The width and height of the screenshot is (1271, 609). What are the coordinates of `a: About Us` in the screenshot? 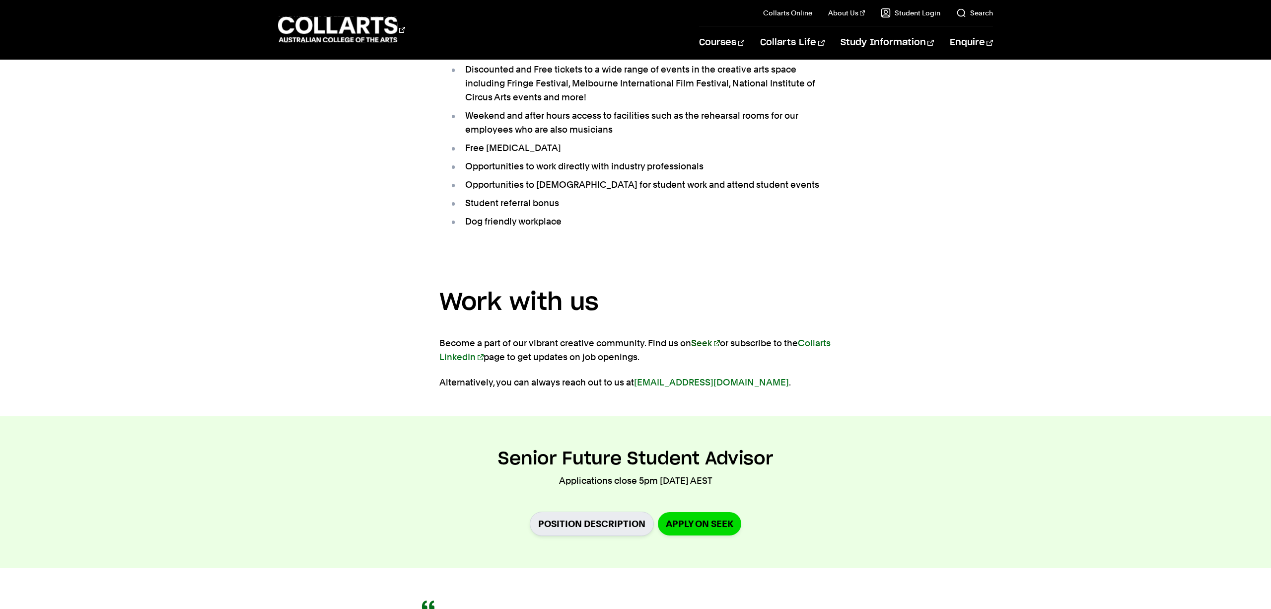 It's located at (847, 13).